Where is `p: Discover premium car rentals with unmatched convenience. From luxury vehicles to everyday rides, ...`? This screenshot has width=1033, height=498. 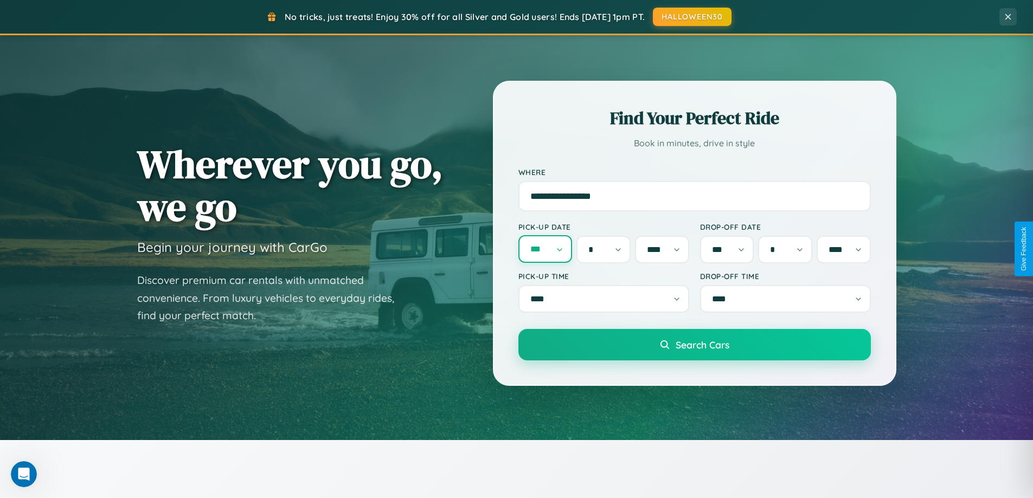 p: Discover premium car rentals with unmatched convenience. From luxury vehicles to everyday rides, ... is located at coordinates (273, 298).